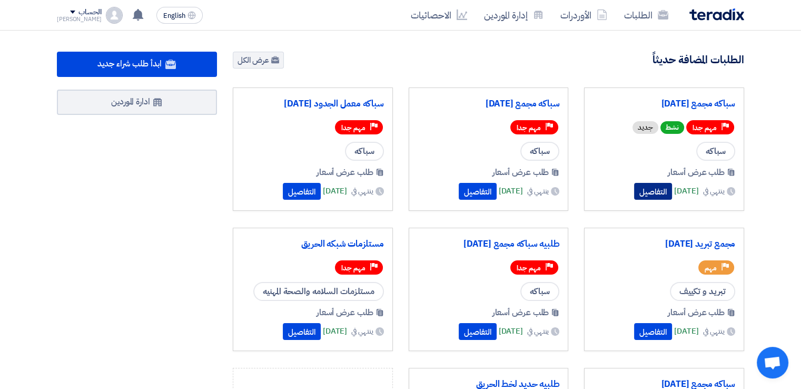 The image size is (801, 389). Describe the element at coordinates (90, 12) in the screenshot. I see `div: الحساب` at that location.